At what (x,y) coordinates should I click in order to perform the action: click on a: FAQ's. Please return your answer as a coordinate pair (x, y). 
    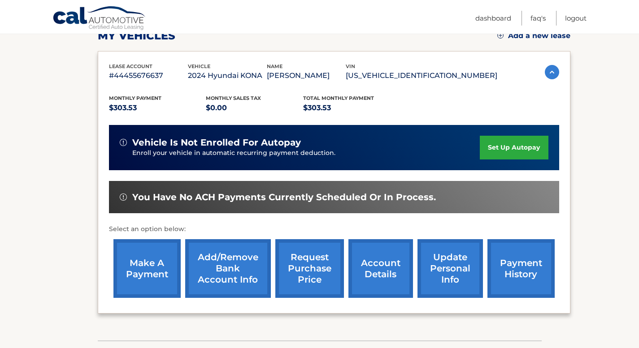
    Looking at the image, I should click on (538, 18).